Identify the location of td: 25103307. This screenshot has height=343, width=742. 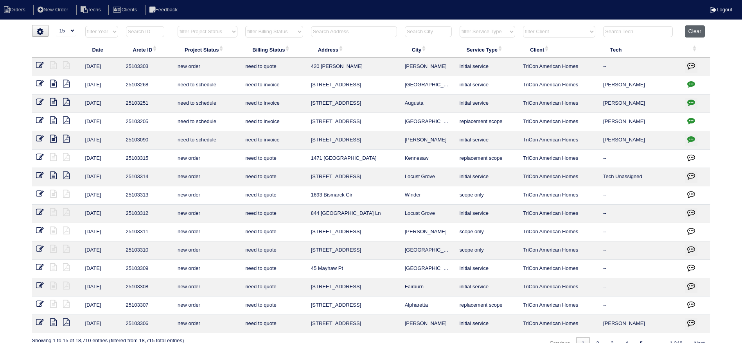
(148, 306).